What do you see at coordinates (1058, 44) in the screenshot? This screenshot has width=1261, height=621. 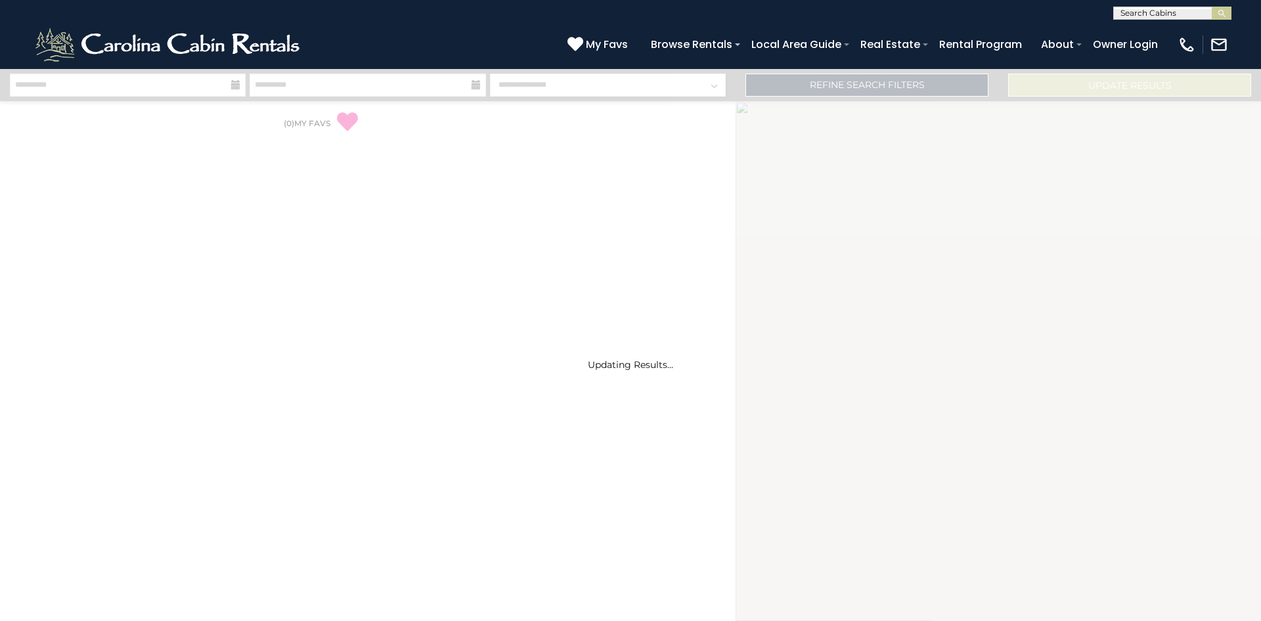 I see `a: About` at bounding box center [1058, 44].